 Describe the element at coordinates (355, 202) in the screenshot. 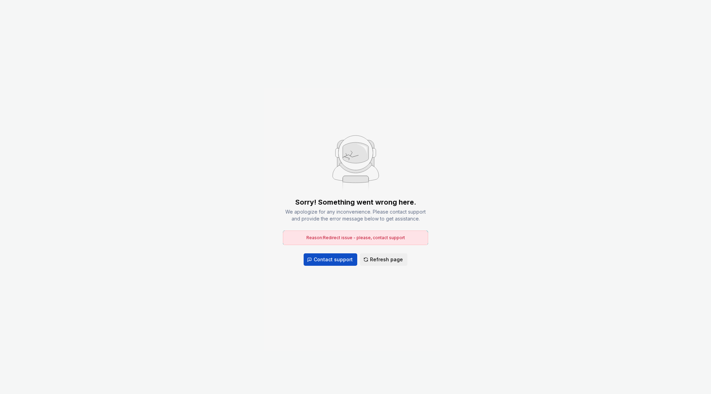

I see `div: Sorry! Something went wrong here.` at that location.